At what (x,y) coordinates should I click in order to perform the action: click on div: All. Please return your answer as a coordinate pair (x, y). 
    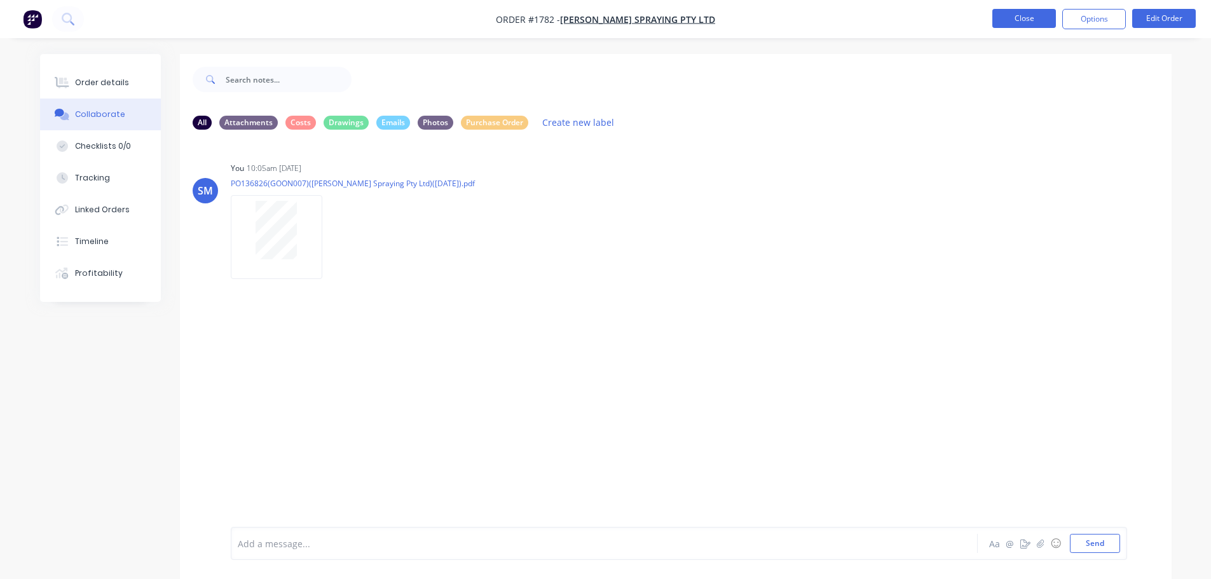
    Looking at the image, I should click on (202, 123).